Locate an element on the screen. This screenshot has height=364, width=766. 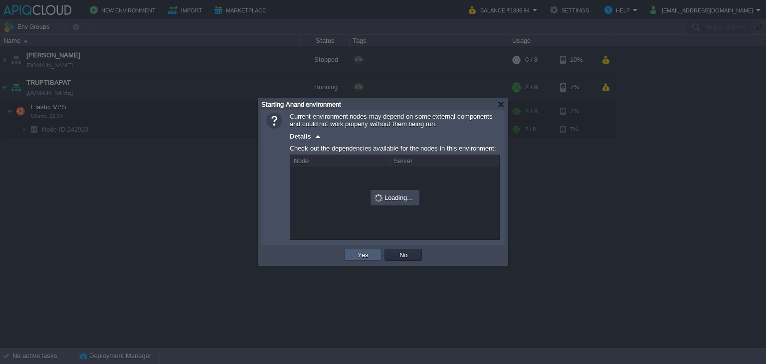
button: No is located at coordinates (403, 255).